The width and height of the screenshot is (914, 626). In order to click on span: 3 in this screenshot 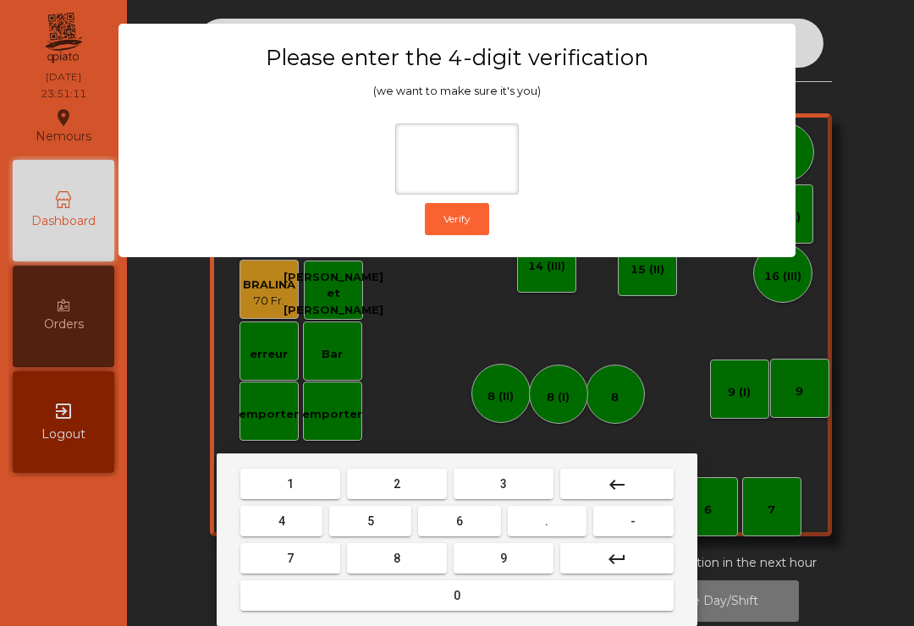, I will do `click(504, 484)`.